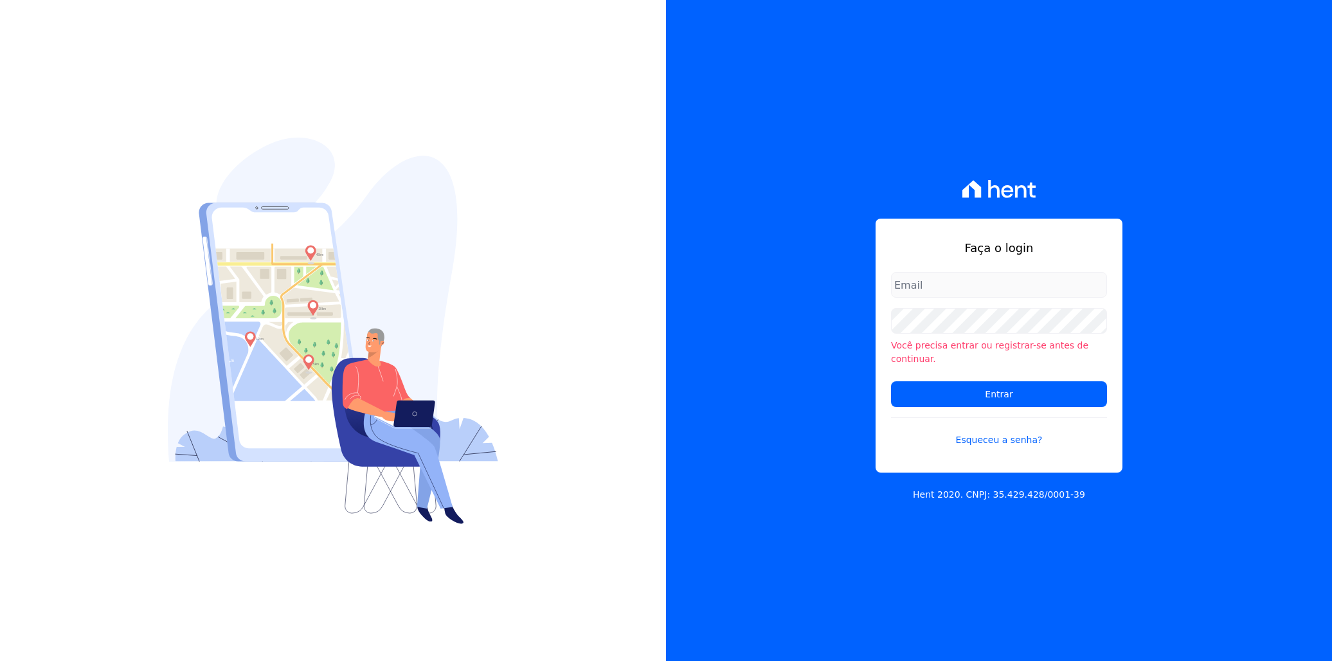  I want to click on p: Hent 2020. CNPJ: 35.429.428/0001-39, so click(999, 494).